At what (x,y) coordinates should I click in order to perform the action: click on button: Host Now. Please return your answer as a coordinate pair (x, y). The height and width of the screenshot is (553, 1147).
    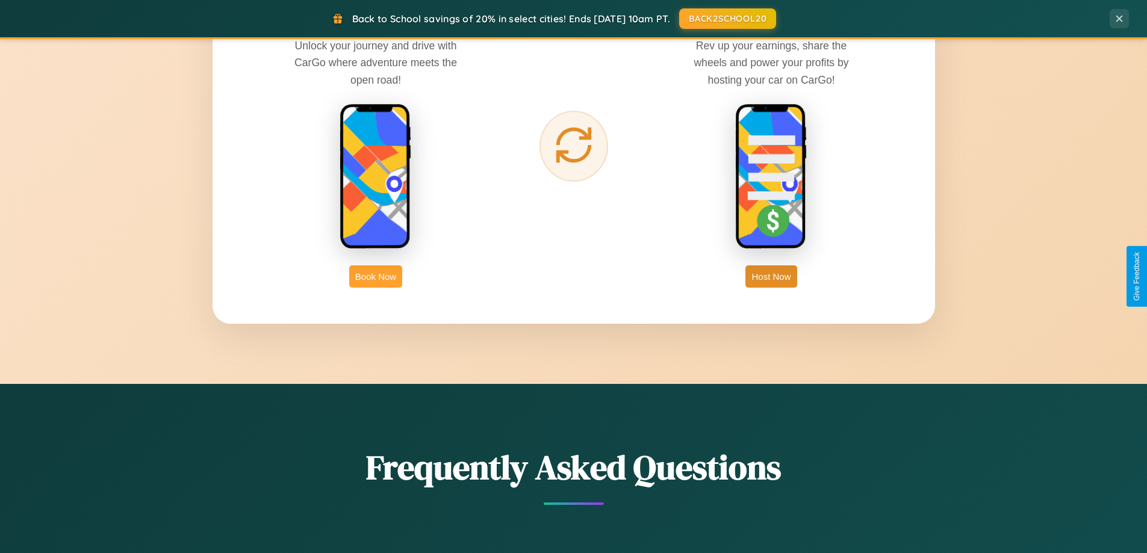
    Looking at the image, I should click on (771, 276).